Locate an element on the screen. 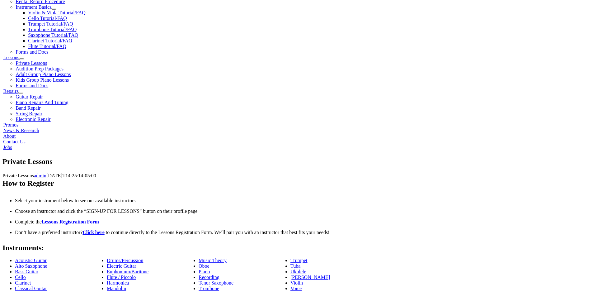 The width and height of the screenshot is (593, 297). a: Flute Tutorial/FAQ is located at coordinates (47, 46).